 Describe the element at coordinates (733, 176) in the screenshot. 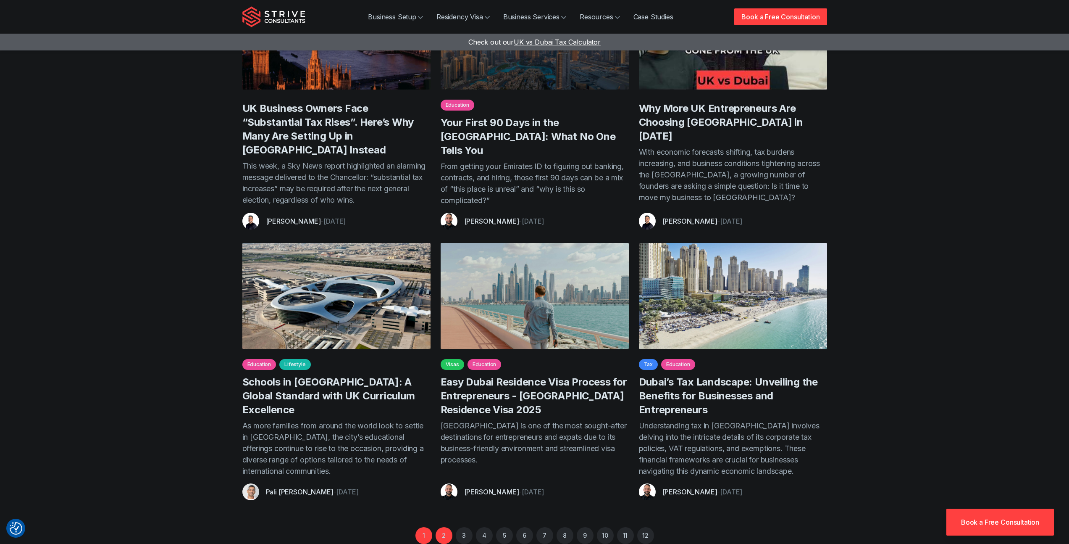

I see `p: With economic forecasts shifting, tax burdens increasing, and business conditions tightening acro...` at that location.